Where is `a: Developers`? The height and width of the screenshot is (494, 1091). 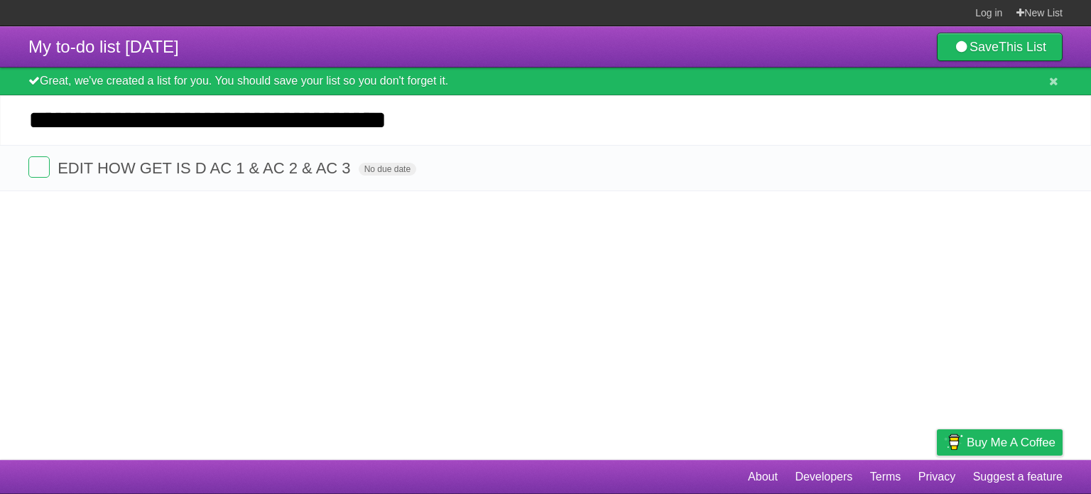 a: Developers is located at coordinates (823, 477).